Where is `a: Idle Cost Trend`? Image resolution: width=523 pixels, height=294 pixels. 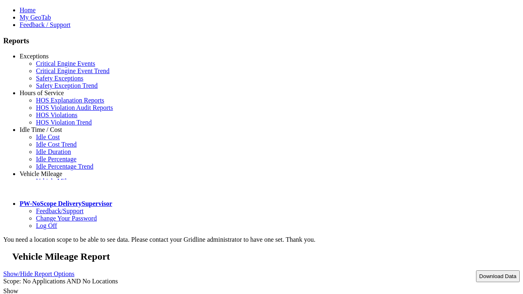
a: Idle Cost Trend is located at coordinates (56, 144).